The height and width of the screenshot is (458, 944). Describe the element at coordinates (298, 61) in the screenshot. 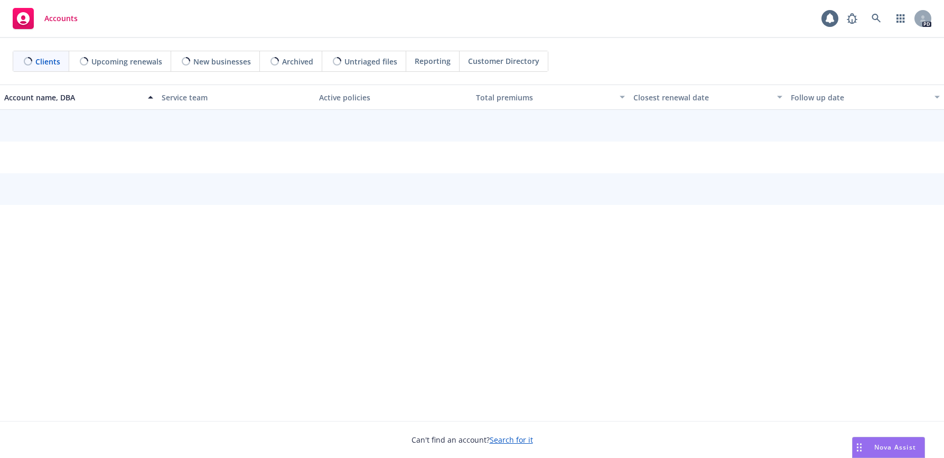

I see `span: Archived` at that location.